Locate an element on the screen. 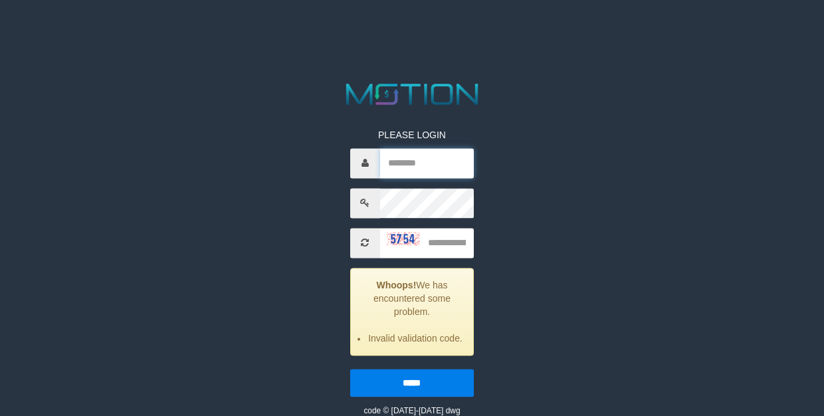 Image resolution: width=824 pixels, height=416 pixels. strong: Whoops! is located at coordinates (396, 285).